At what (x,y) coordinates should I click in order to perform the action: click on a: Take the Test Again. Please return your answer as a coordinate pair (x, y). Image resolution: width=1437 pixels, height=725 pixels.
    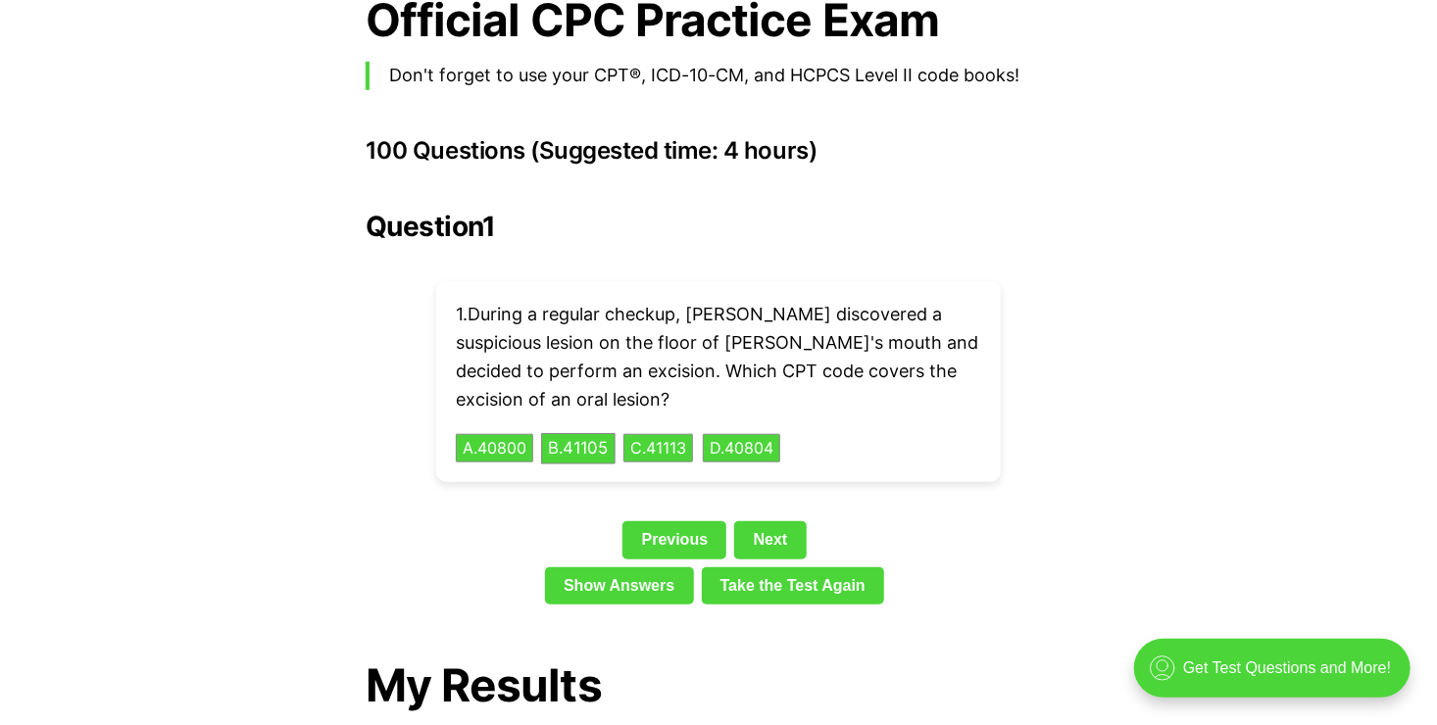
    Looking at the image, I should click on (793, 586).